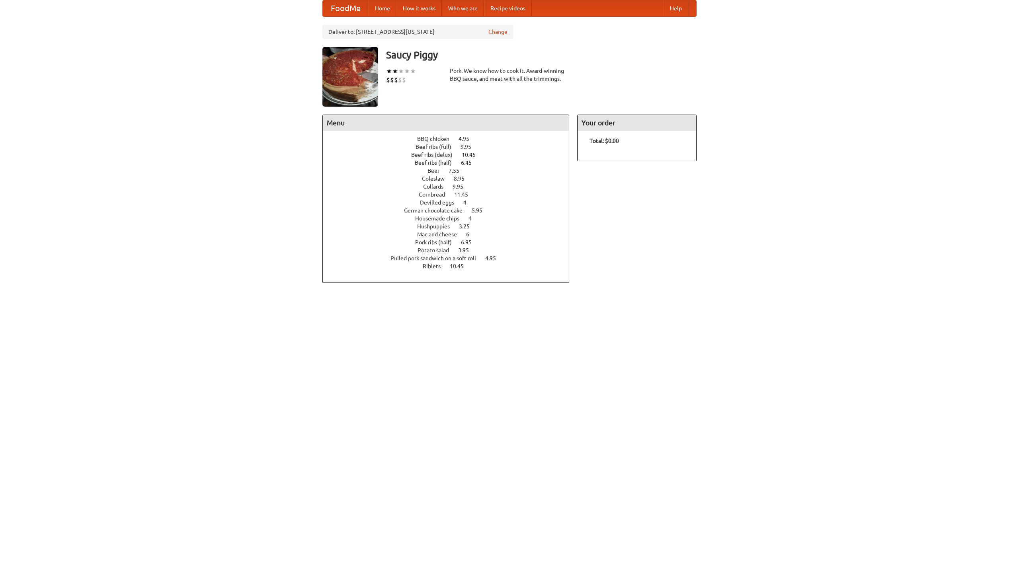 The width and height of the screenshot is (1019, 563). I want to click on span: Mac and cheese, so click(441, 234).